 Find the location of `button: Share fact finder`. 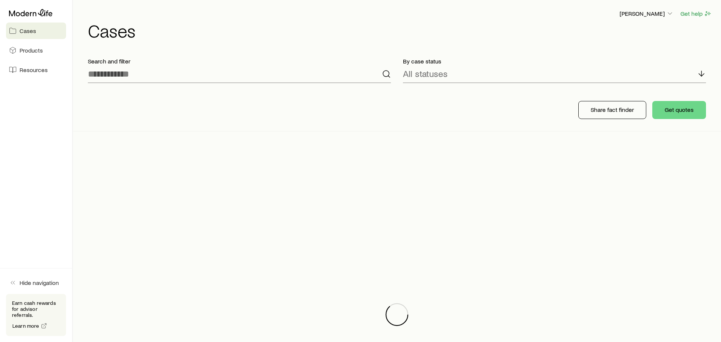

button: Share fact finder is located at coordinates (612, 110).